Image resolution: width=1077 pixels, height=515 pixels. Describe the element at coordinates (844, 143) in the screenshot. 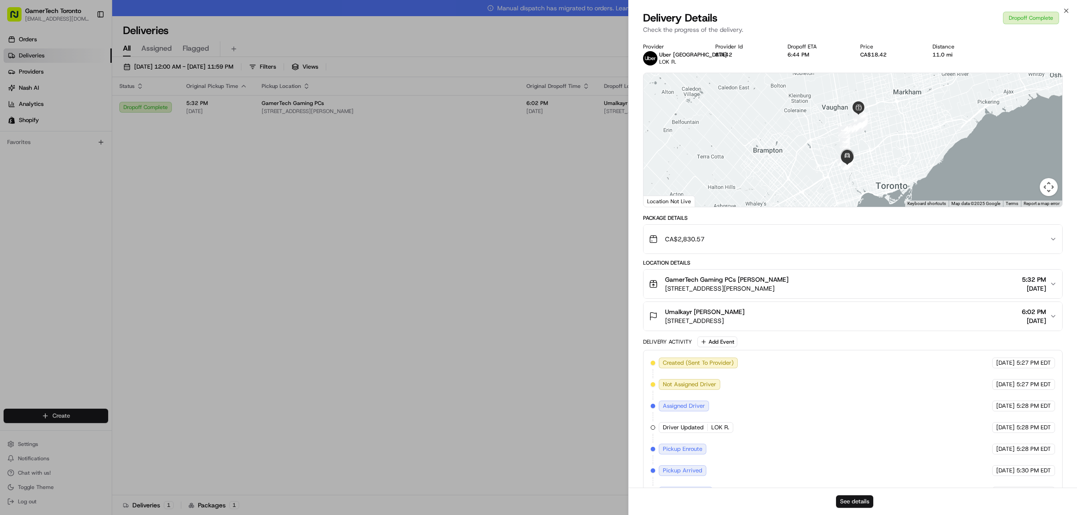

I see `div: 22` at that location.